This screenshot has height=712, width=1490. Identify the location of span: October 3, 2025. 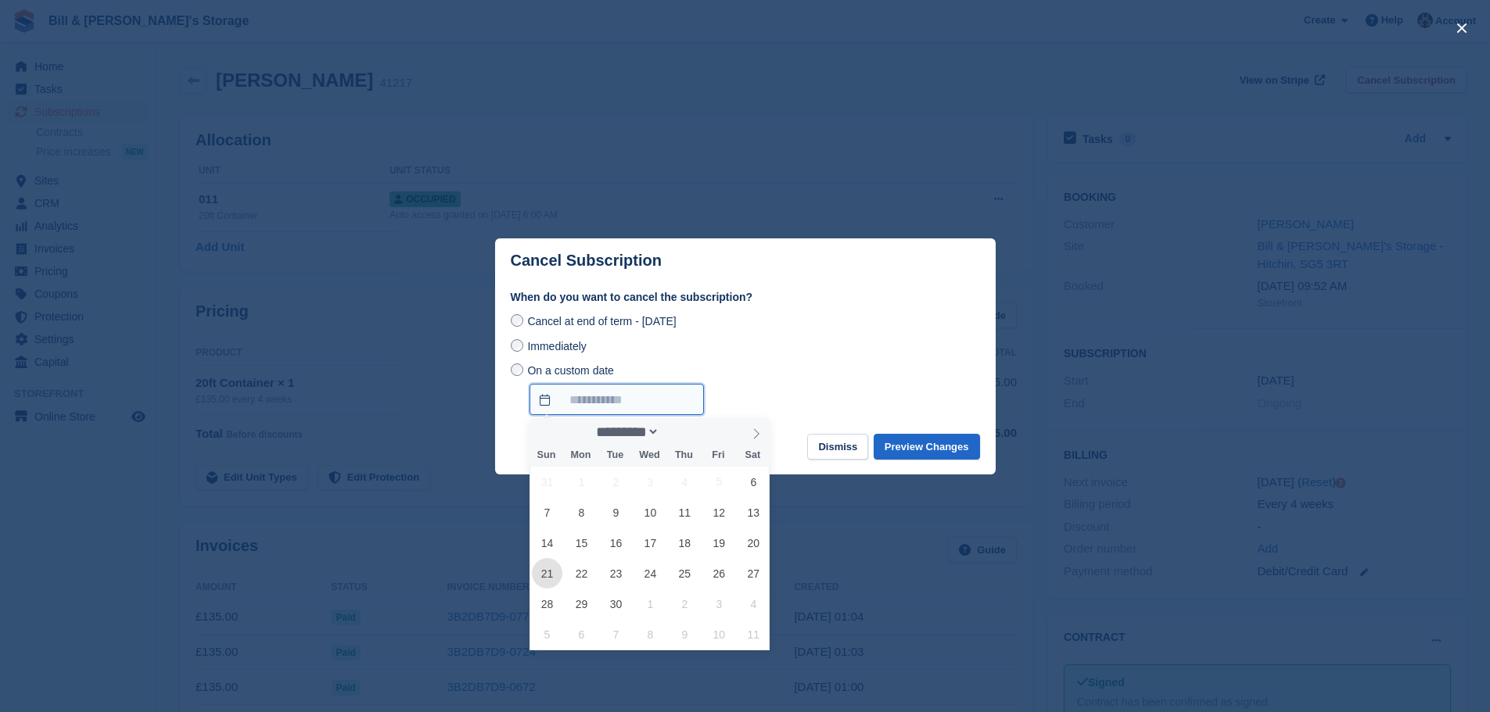
(719, 604).